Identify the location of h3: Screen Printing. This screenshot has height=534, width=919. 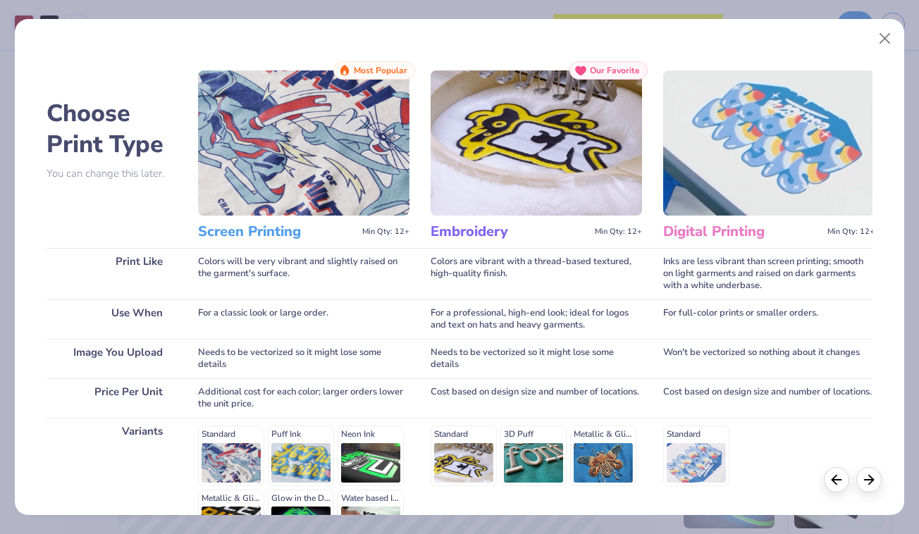
(277, 232).